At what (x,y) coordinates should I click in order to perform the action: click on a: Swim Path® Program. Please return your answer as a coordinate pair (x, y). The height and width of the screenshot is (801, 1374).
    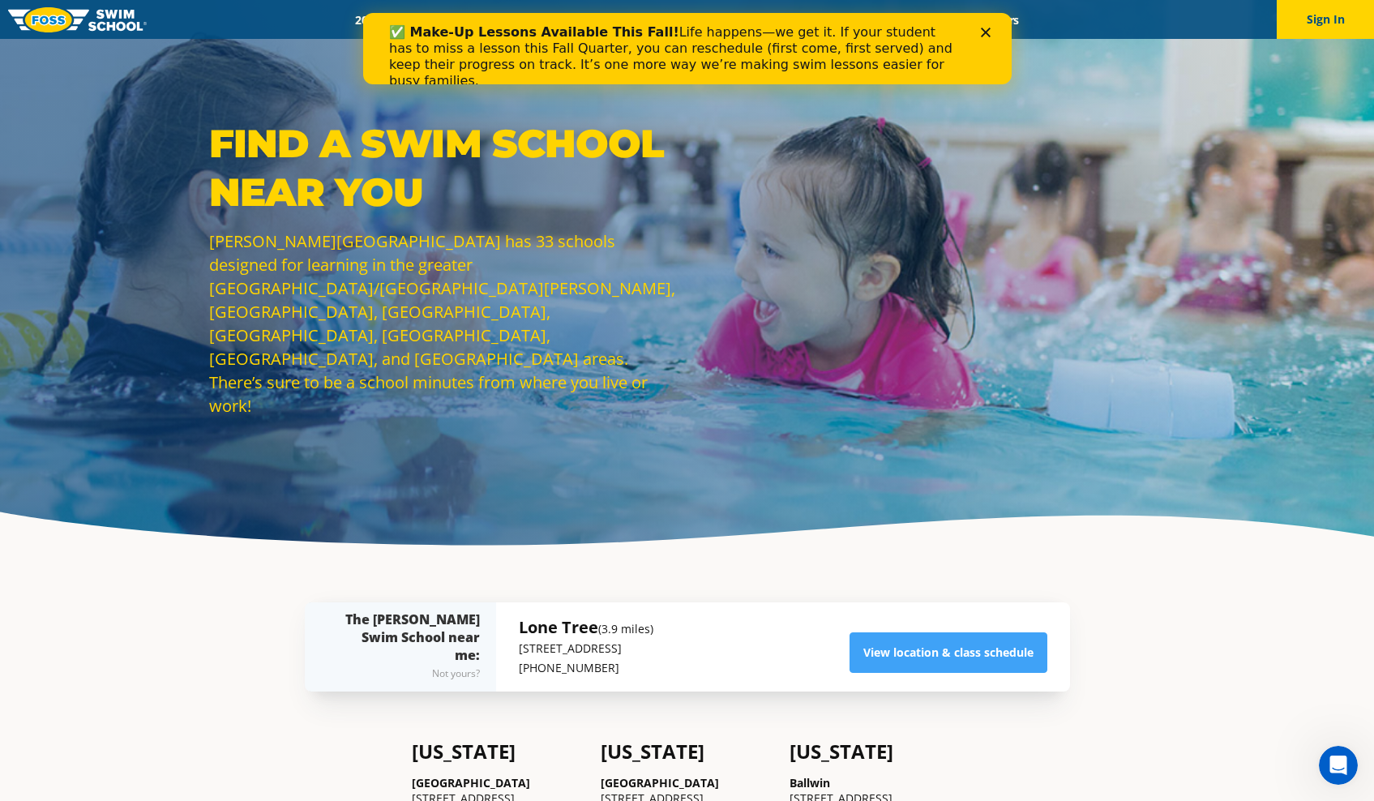
    Looking at the image, I should click on (581, 19).